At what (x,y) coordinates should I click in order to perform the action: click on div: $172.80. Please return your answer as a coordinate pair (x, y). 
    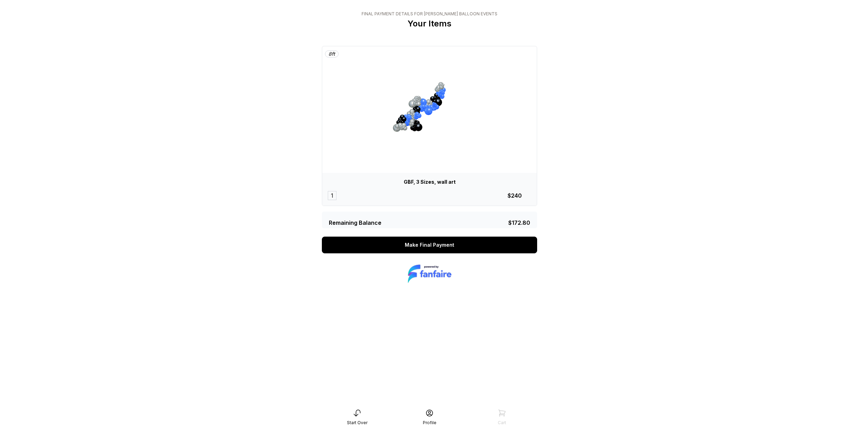
    Looking at the image, I should click on (519, 223).